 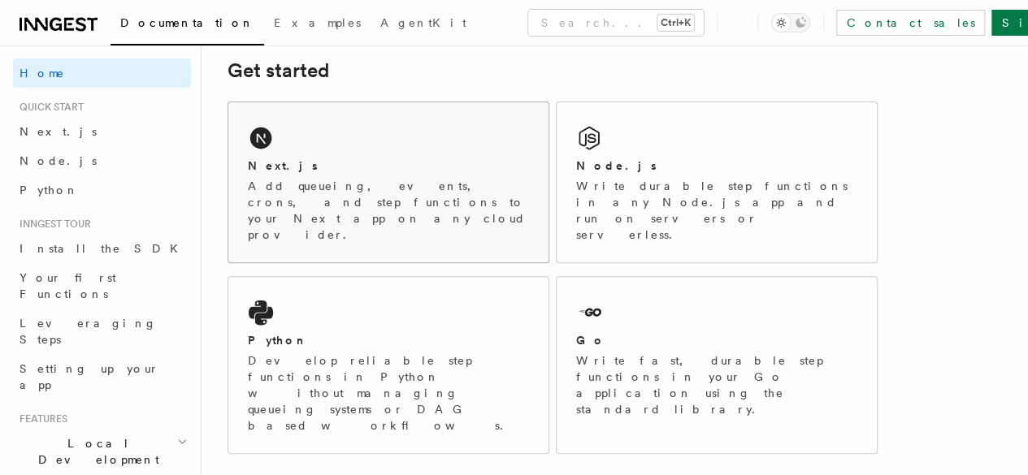 What do you see at coordinates (283, 166) in the screenshot?
I see `h2: Next.js` at bounding box center [283, 166].